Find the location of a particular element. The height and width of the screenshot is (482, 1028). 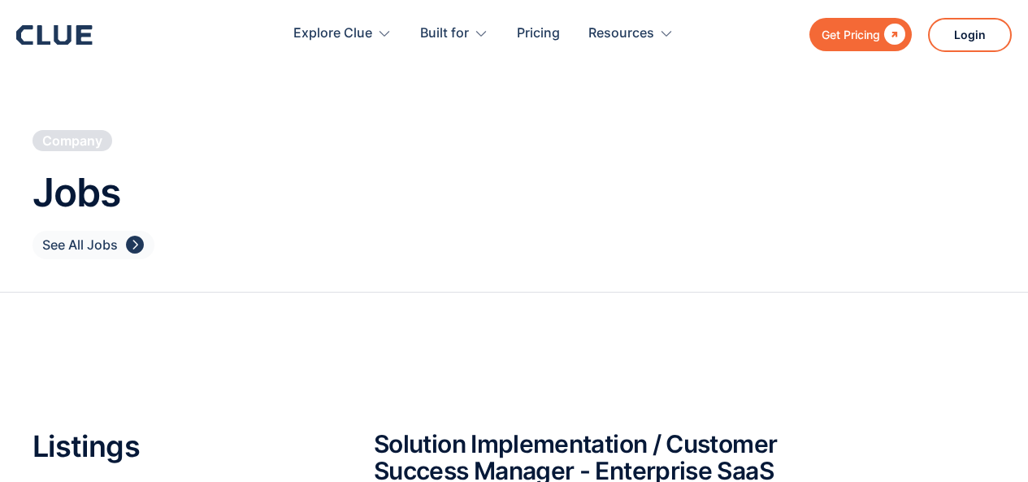

h2: Listings is located at coordinates (179, 447).